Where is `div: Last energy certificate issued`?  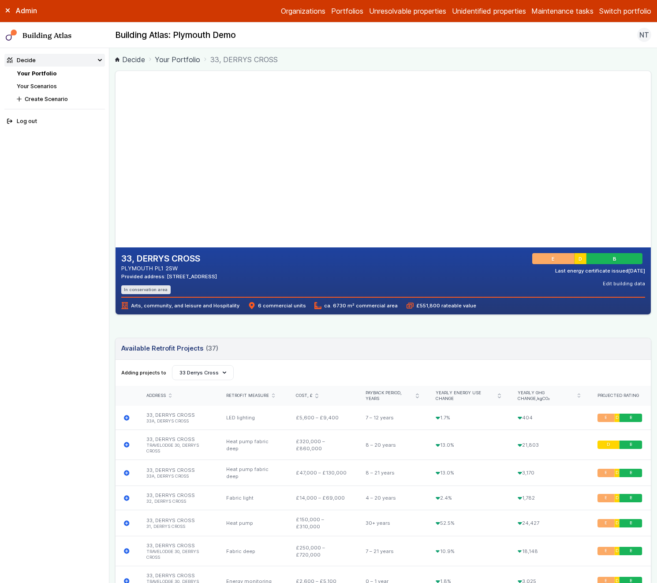
div: Last energy certificate issued is located at coordinates (600, 271).